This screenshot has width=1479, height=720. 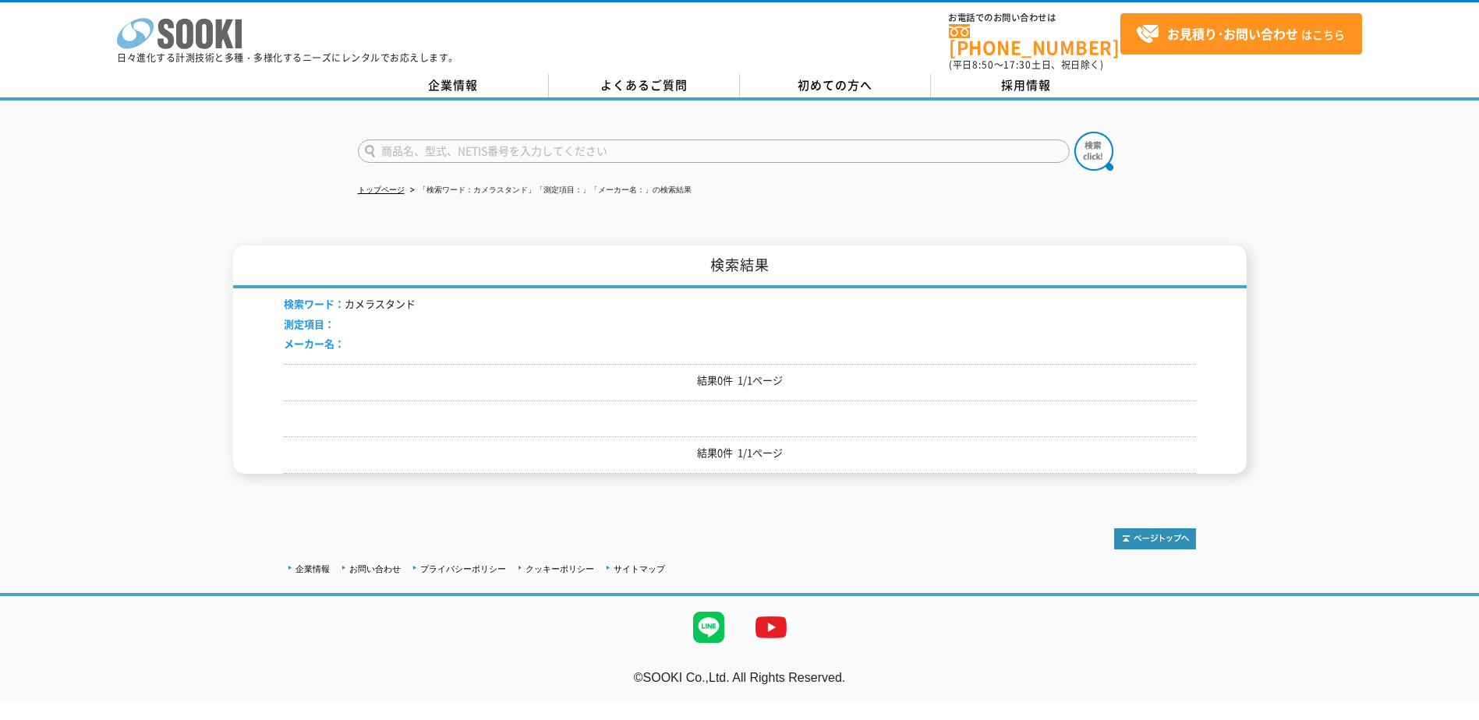 I want to click on span: (平日 ～ 土日、祝日除く), so click(x=1026, y=65).